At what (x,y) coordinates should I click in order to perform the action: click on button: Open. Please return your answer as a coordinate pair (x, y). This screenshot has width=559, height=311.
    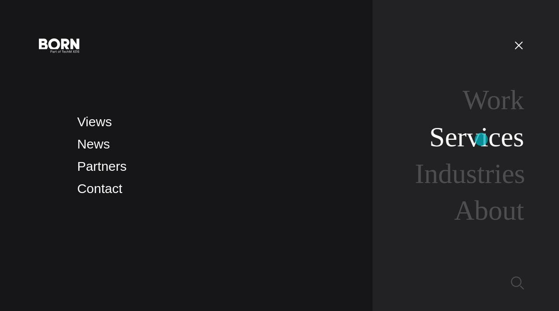
    Looking at the image, I should click on (519, 45).